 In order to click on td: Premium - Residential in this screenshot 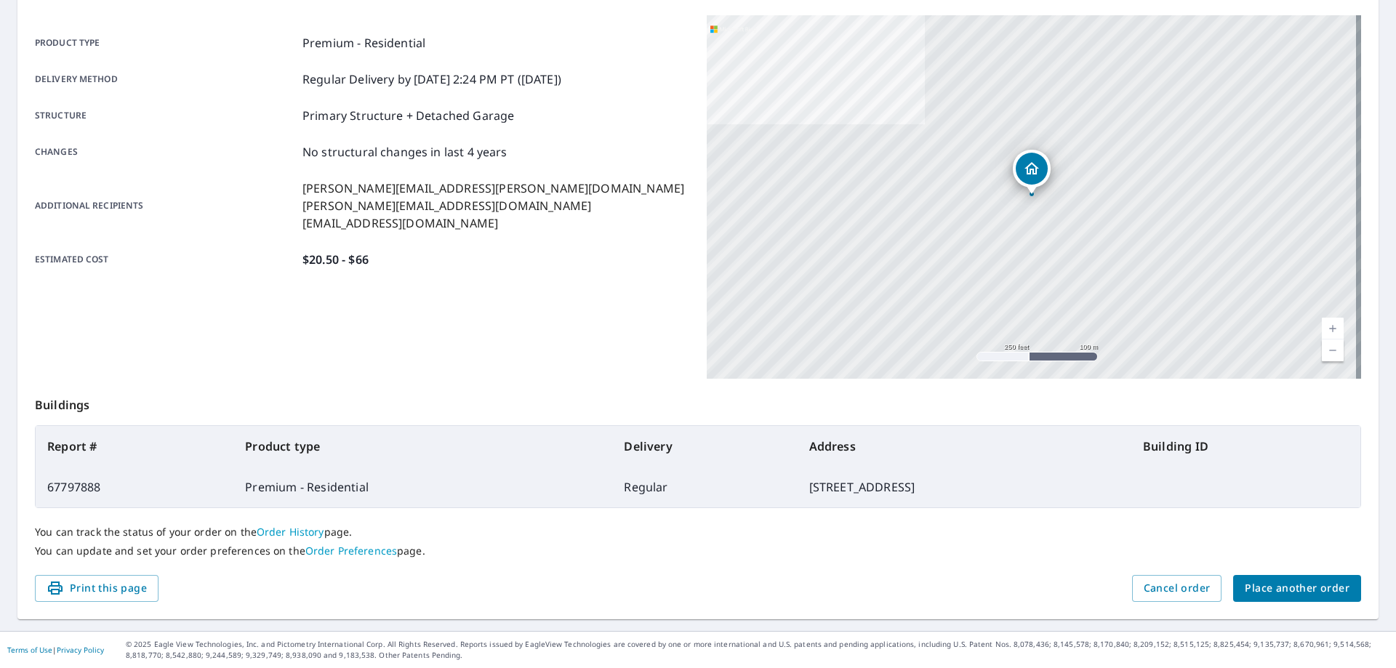, I will do `click(423, 487)`.